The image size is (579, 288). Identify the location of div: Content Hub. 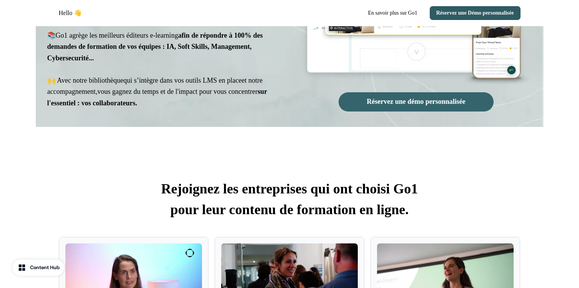
(45, 268).